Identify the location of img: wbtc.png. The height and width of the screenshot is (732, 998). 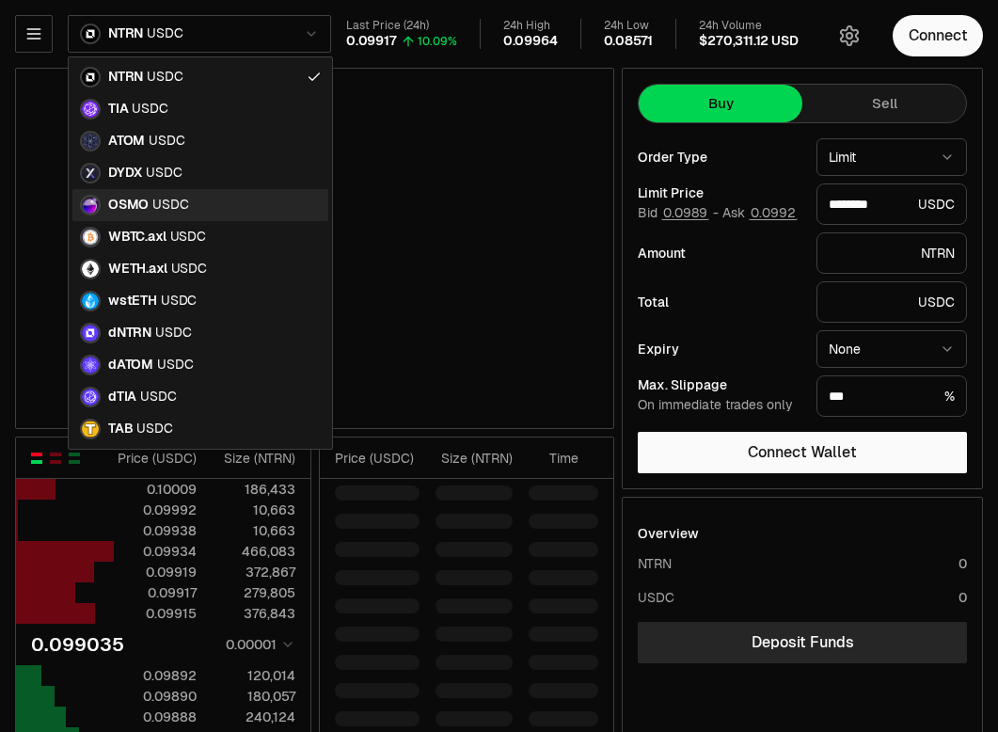
(90, 237).